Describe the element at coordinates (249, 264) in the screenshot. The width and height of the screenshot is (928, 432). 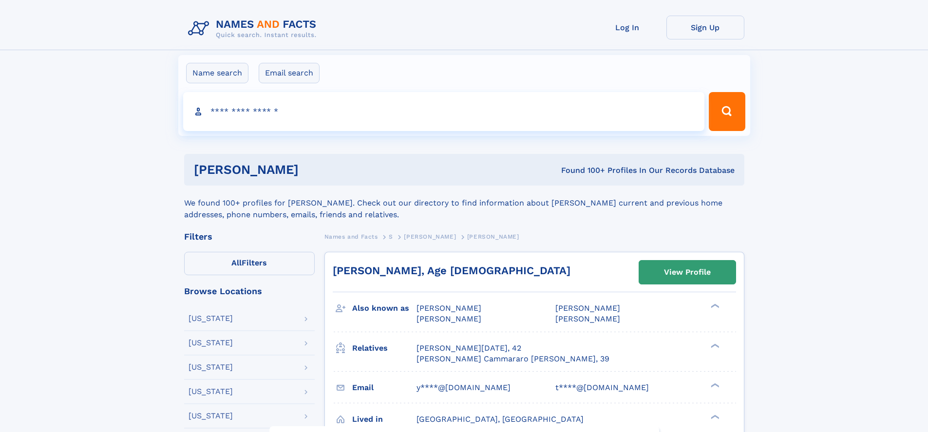
I see `label: Filters` at that location.